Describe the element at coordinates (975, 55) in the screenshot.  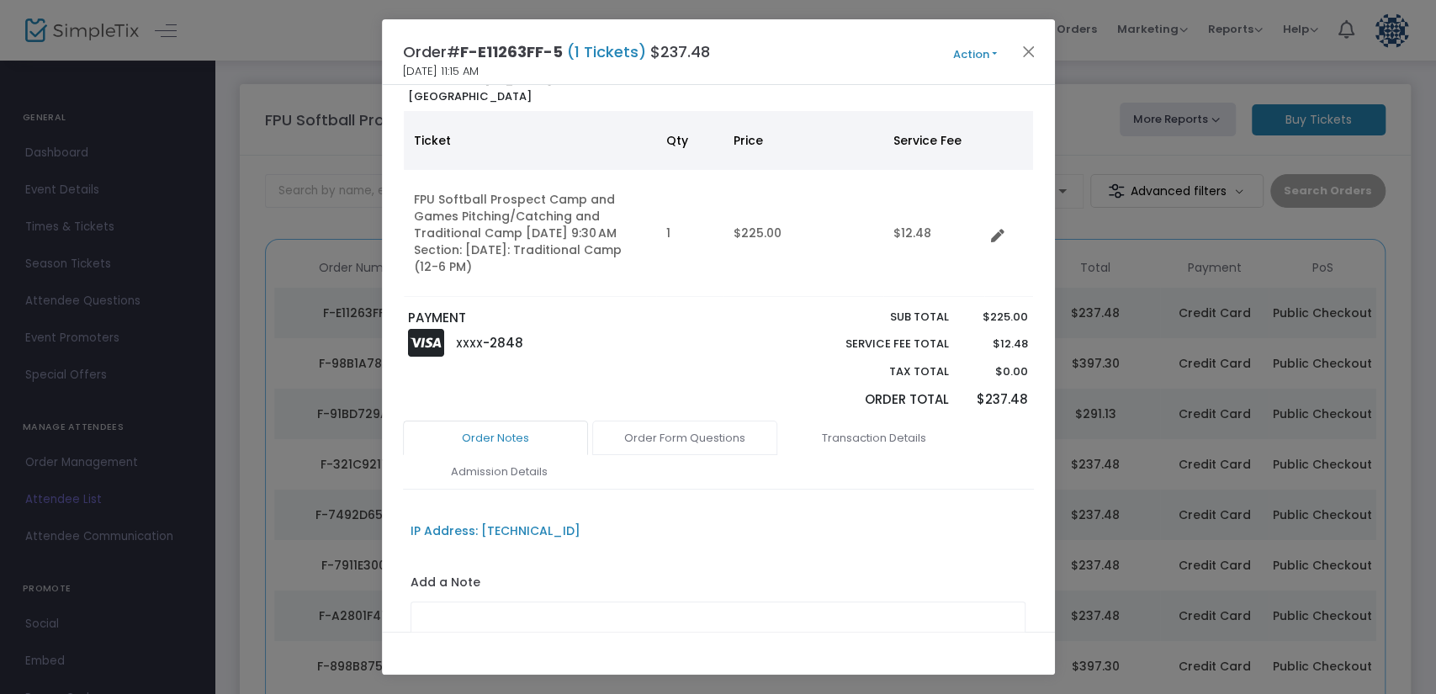
I see `button: Action` at that location.